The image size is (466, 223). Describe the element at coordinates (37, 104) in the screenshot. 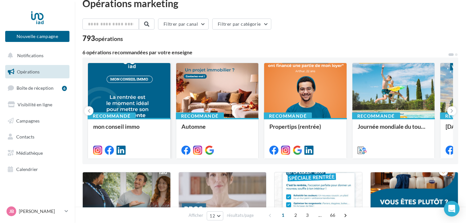

I see `a: Visibilité en ligne` at that location.